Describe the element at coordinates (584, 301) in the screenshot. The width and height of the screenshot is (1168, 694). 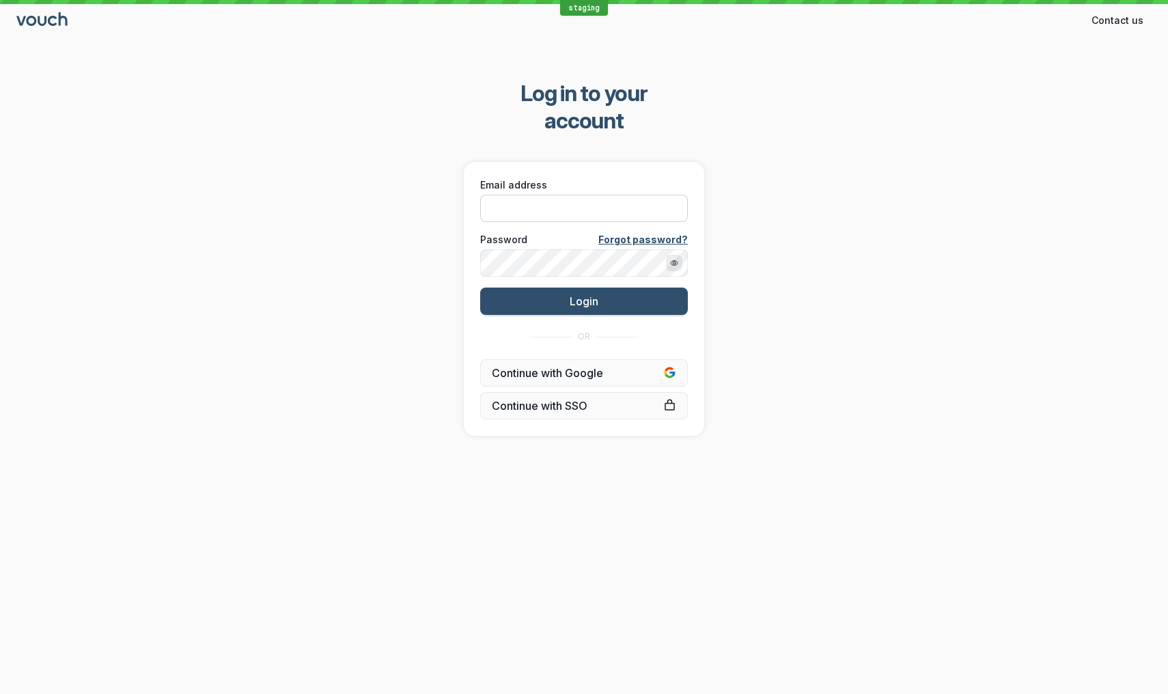
I see `button: Login` at that location.